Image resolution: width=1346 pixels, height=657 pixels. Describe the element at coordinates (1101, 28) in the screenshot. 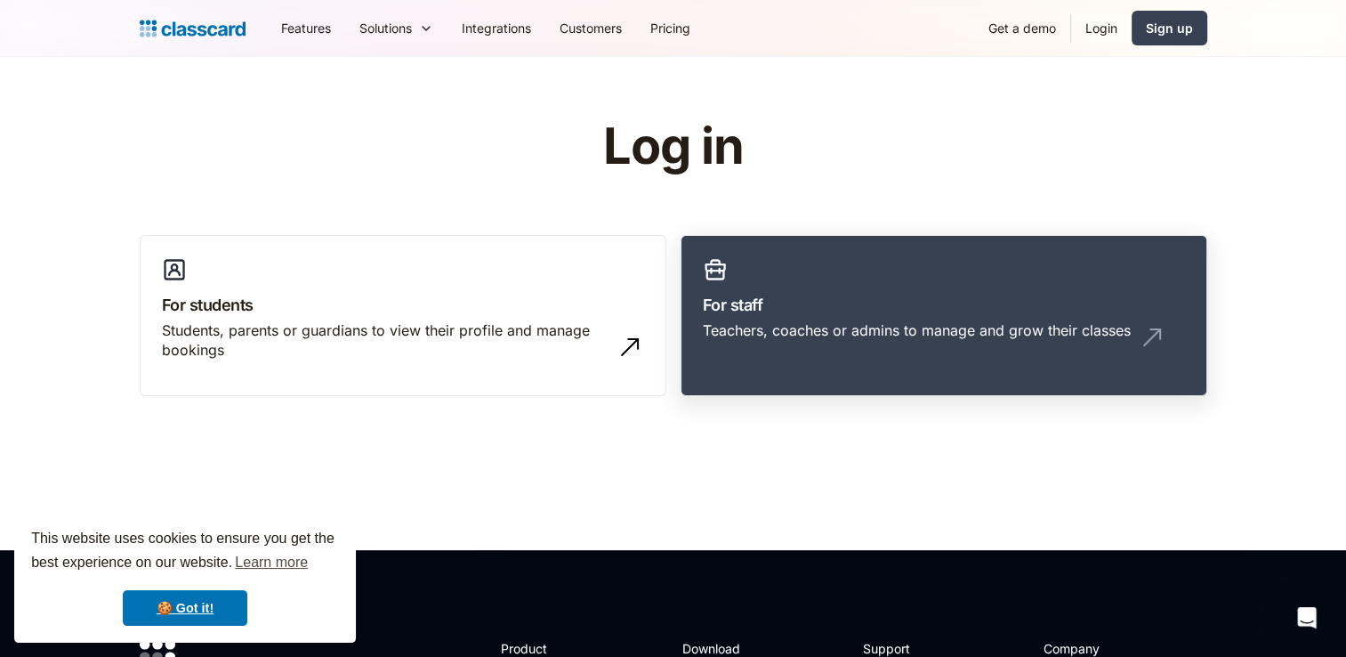

I see `a: Login` at that location.